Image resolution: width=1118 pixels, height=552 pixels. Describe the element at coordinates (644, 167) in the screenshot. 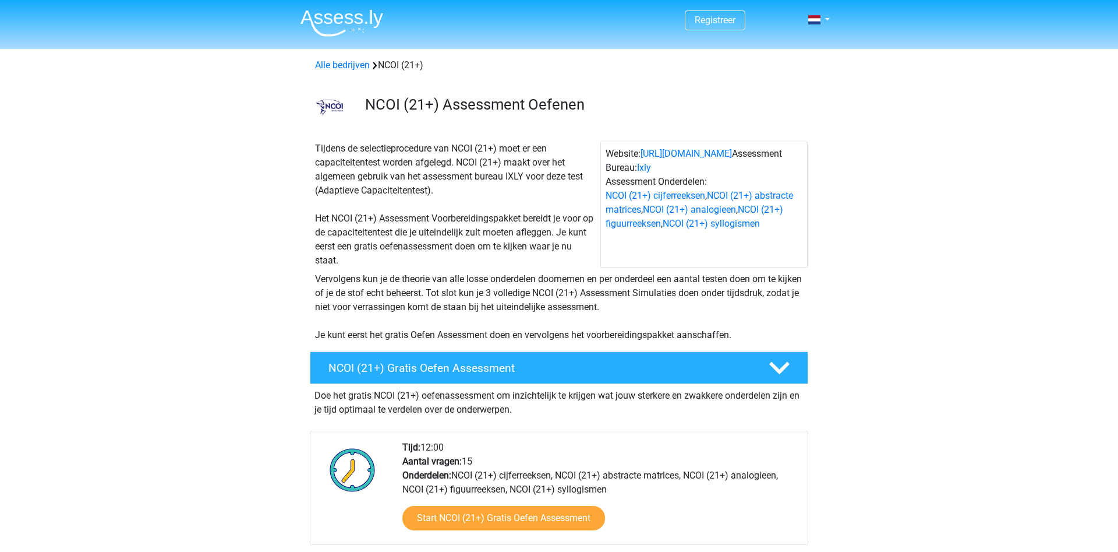

I see `a: Ixly` at that location.